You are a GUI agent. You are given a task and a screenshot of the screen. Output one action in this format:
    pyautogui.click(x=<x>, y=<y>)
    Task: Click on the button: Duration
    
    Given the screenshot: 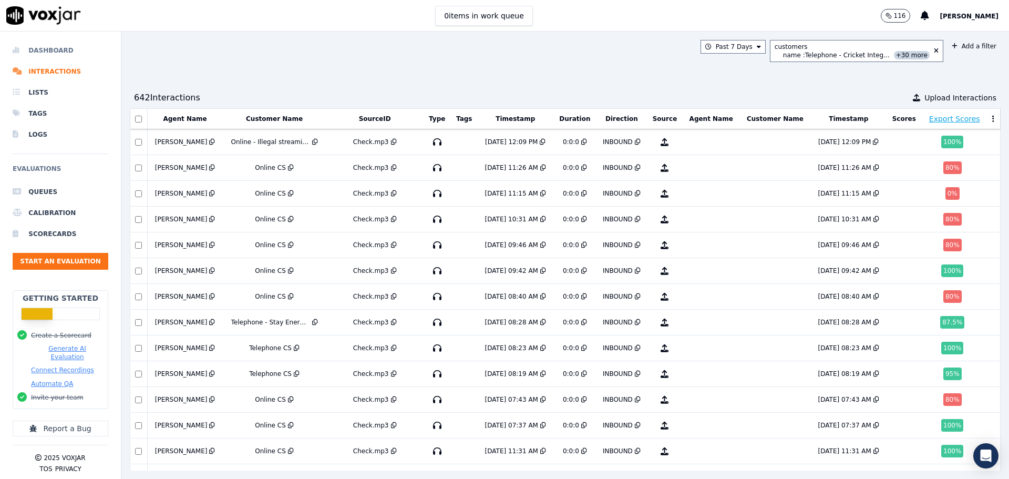 What is the action you would take?
    pyautogui.click(x=574, y=119)
    